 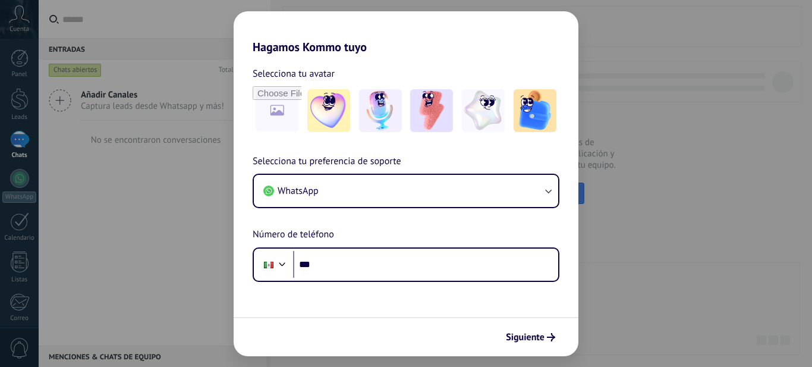 I want to click on button: WhatsApp, so click(x=406, y=191).